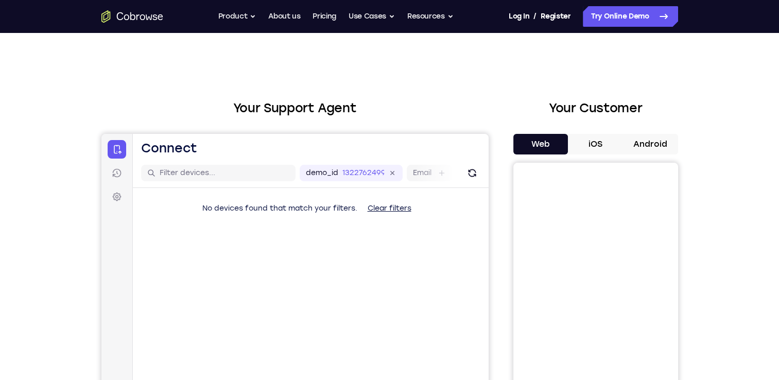 The image size is (779, 380). Describe the element at coordinates (371, 39) in the screenshot. I see `button: Refresh` at that location.